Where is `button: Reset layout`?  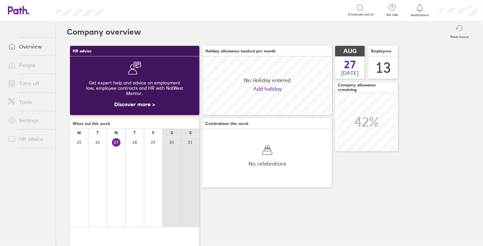 button: Reset layout is located at coordinates (459, 32).